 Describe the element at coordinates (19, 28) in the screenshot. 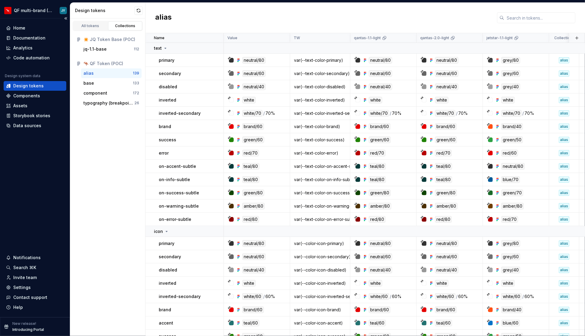

I see `div: Home` at that location.